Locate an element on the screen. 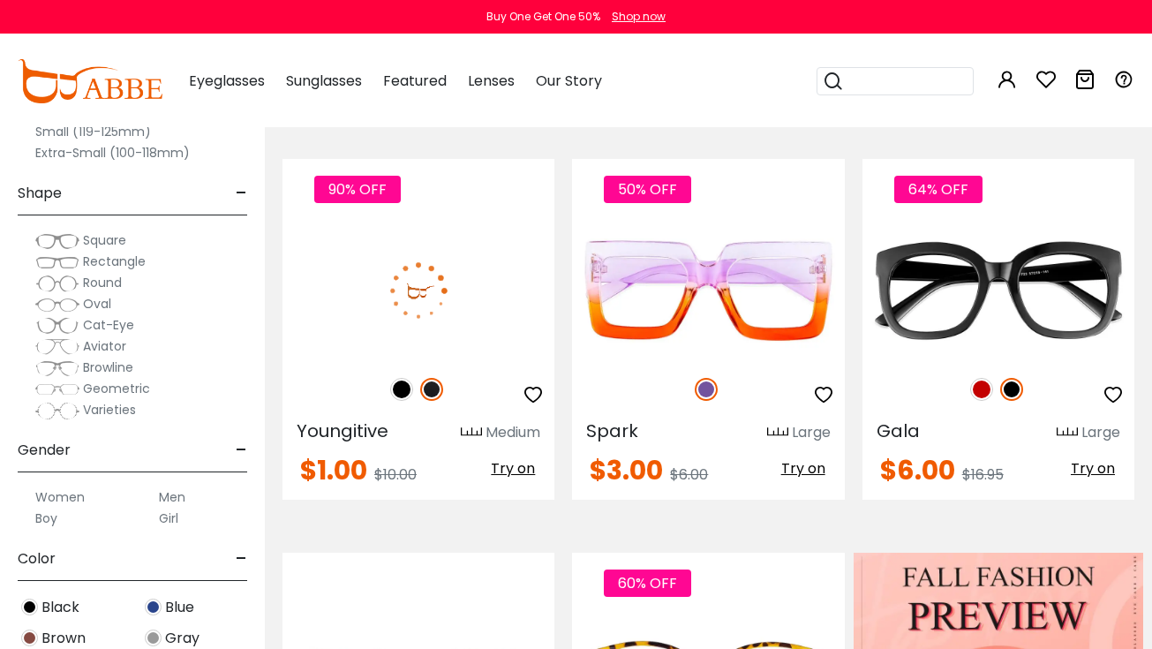  span: Shape is located at coordinates (40, 193).